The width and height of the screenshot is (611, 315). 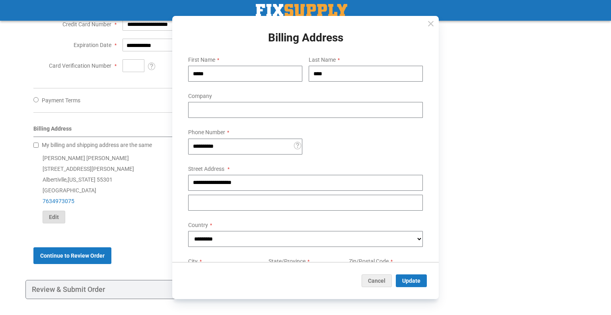 What do you see at coordinates (198, 225) in the screenshot?
I see `span: Country` at bounding box center [198, 225].